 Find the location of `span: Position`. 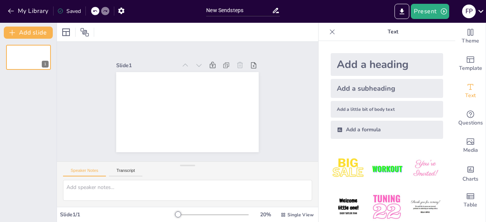

span: Position is located at coordinates (85, 32).